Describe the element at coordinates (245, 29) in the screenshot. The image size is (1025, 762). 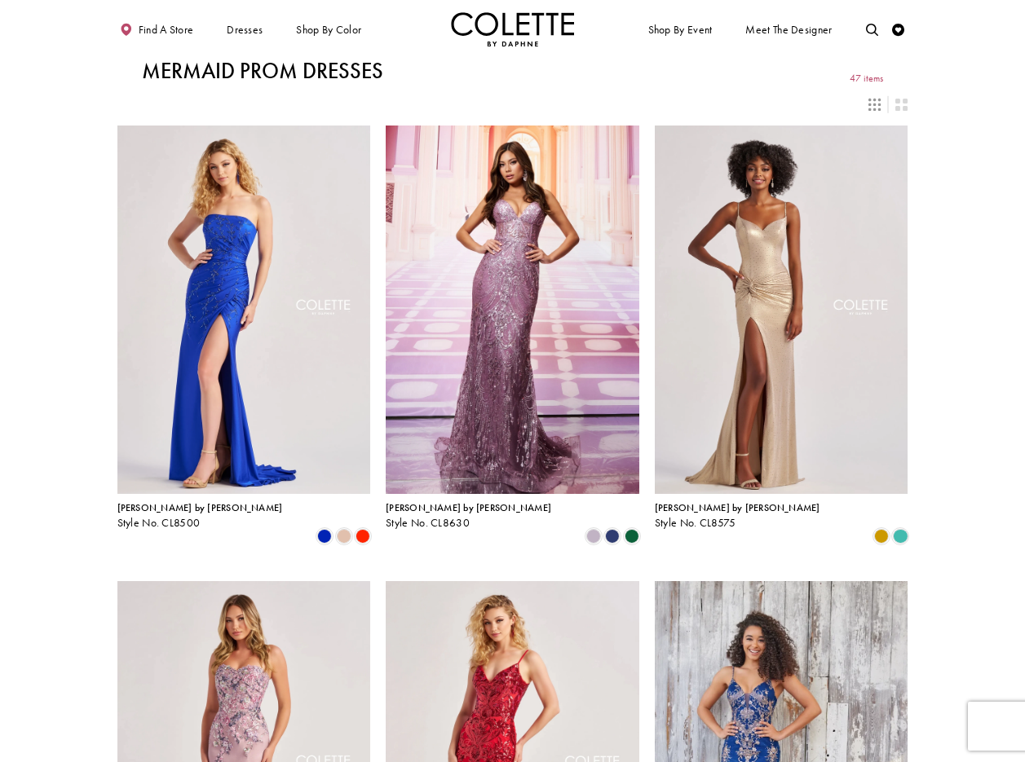
I see `span: Dresses` at that location.